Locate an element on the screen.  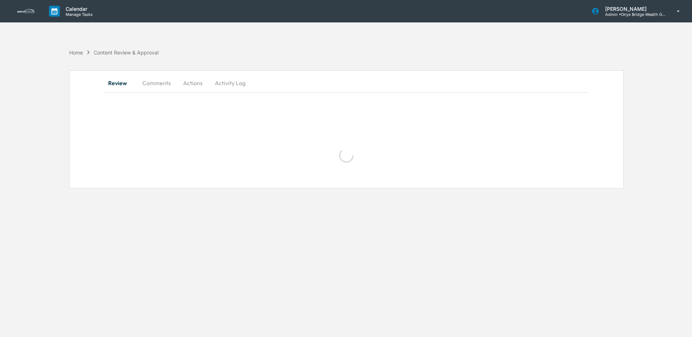
p: Manage Tasks is located at coordinates (78, 14).